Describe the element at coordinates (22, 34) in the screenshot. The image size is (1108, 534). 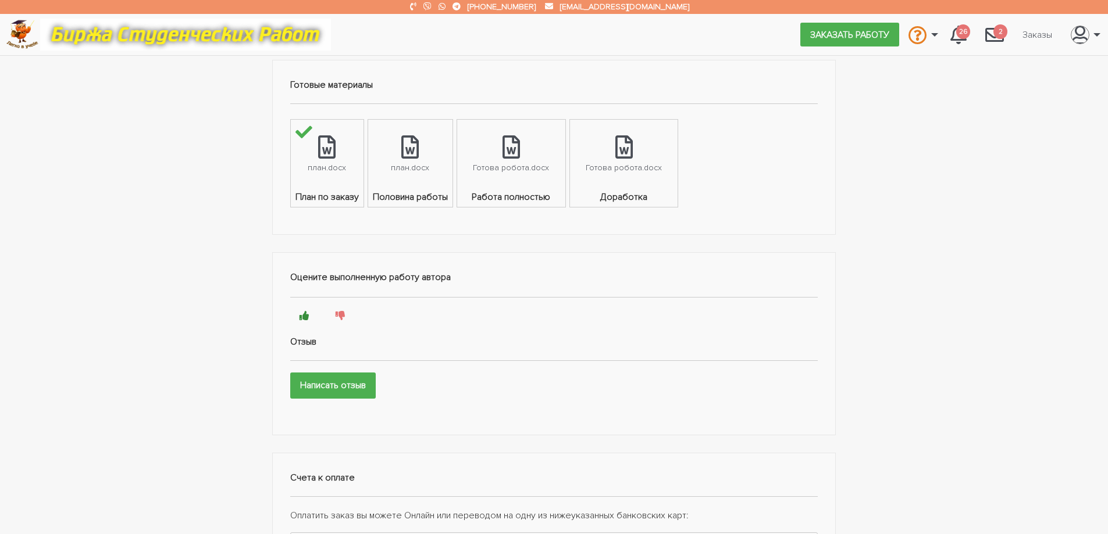
I see `img: logo-c4363faeb99b52c628a42810ed6dfb4293a56d4e4775eb116515dfe7f33672af.png` at that location.